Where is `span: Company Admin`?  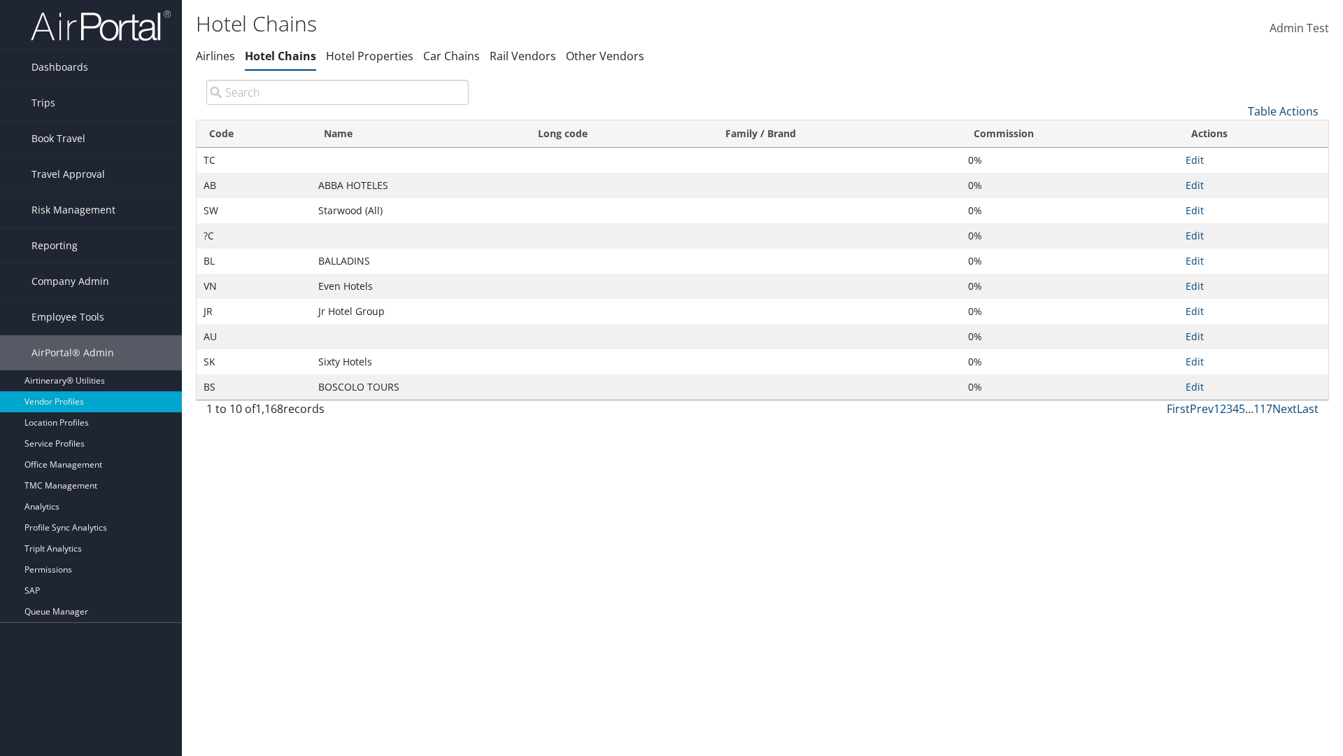 span: Company Admin is located at coordinates (70, 281).